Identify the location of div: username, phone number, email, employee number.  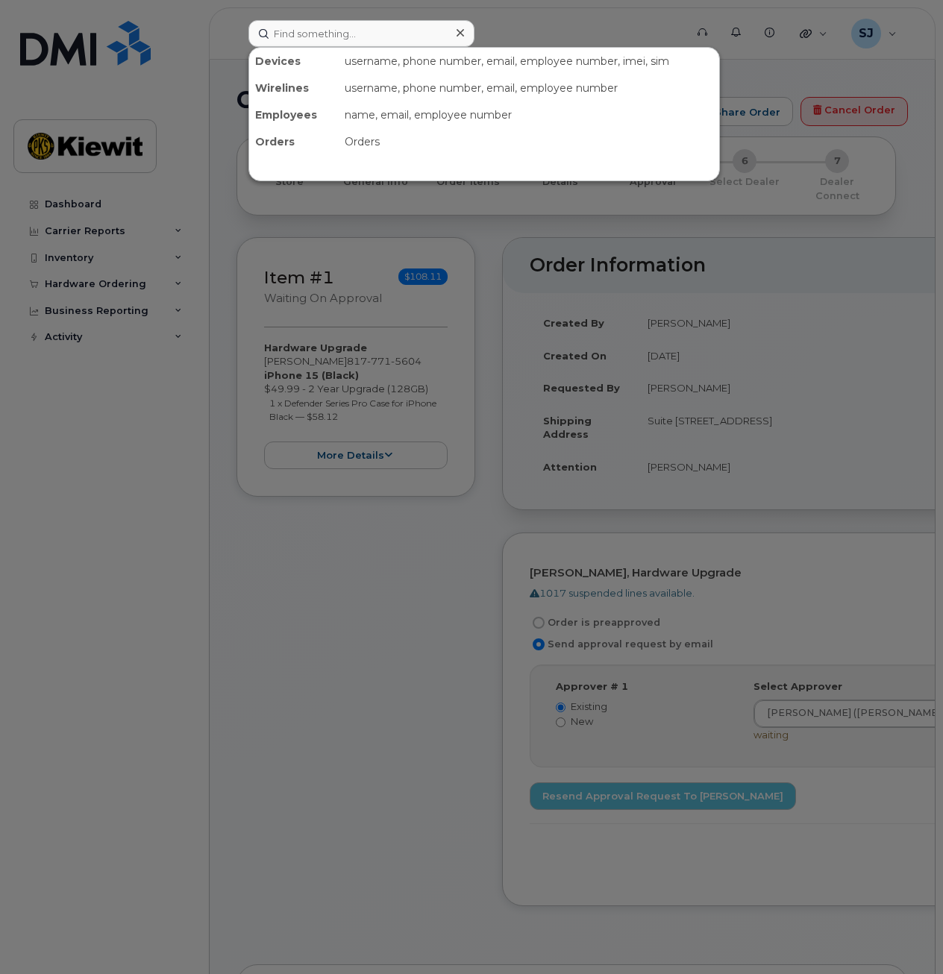
(529, 88).